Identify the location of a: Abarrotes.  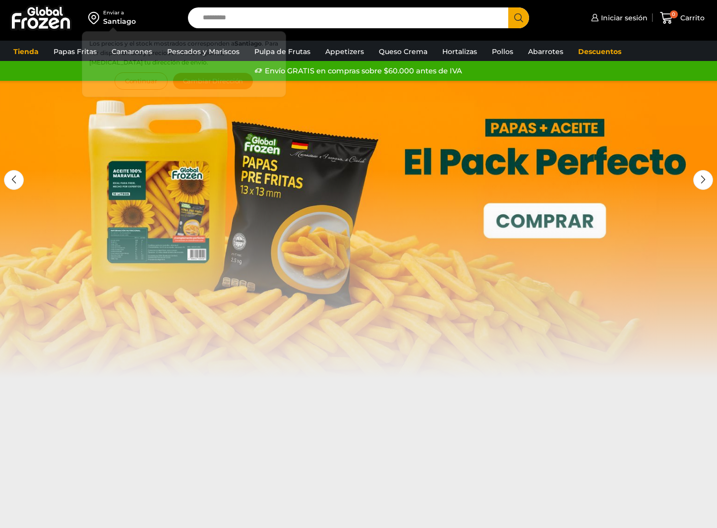
(545, 52).